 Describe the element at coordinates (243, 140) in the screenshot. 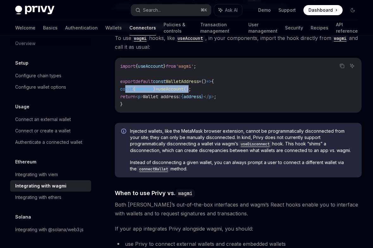

I see `span: Injected wallets, like the MetaMask browser extension, cannot be programmatically disconnected fr...` at that location.